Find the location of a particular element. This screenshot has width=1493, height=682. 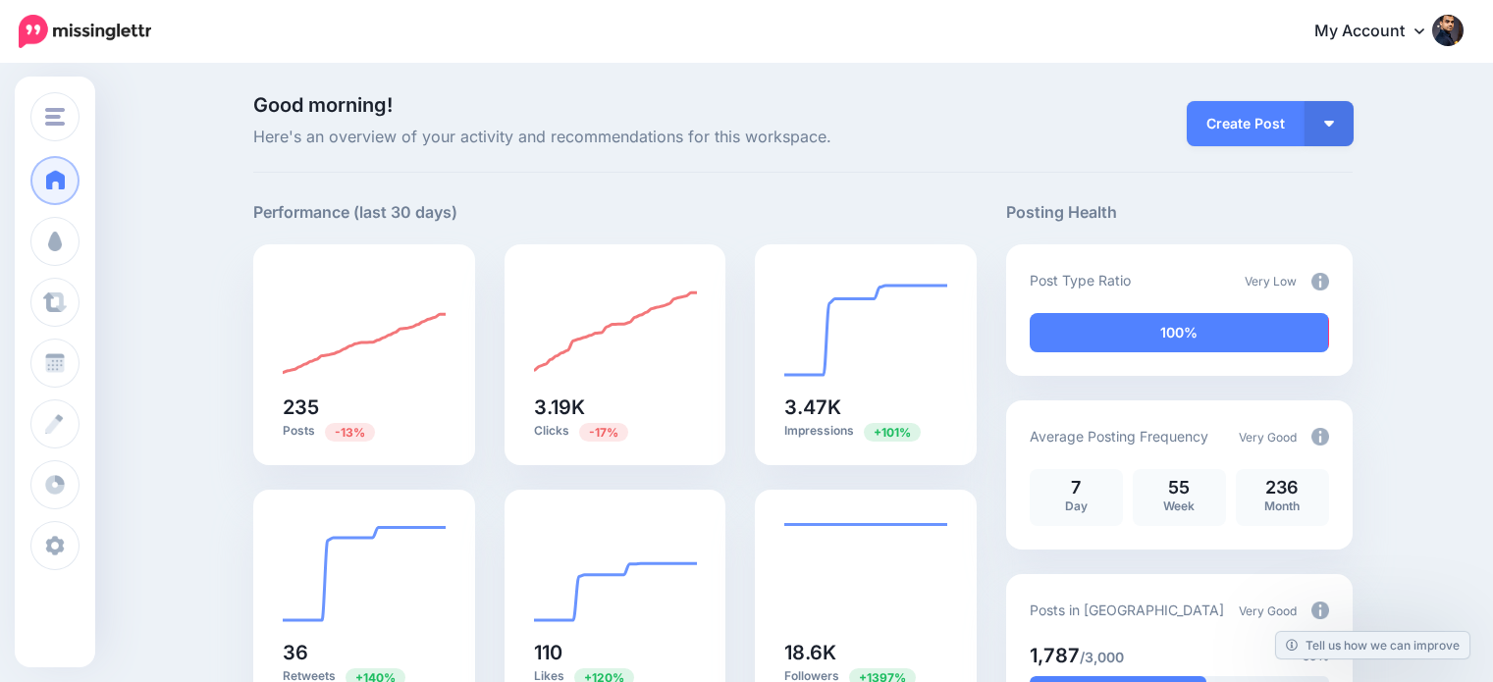

a: Create Post is located at coordinates (1246, 124).